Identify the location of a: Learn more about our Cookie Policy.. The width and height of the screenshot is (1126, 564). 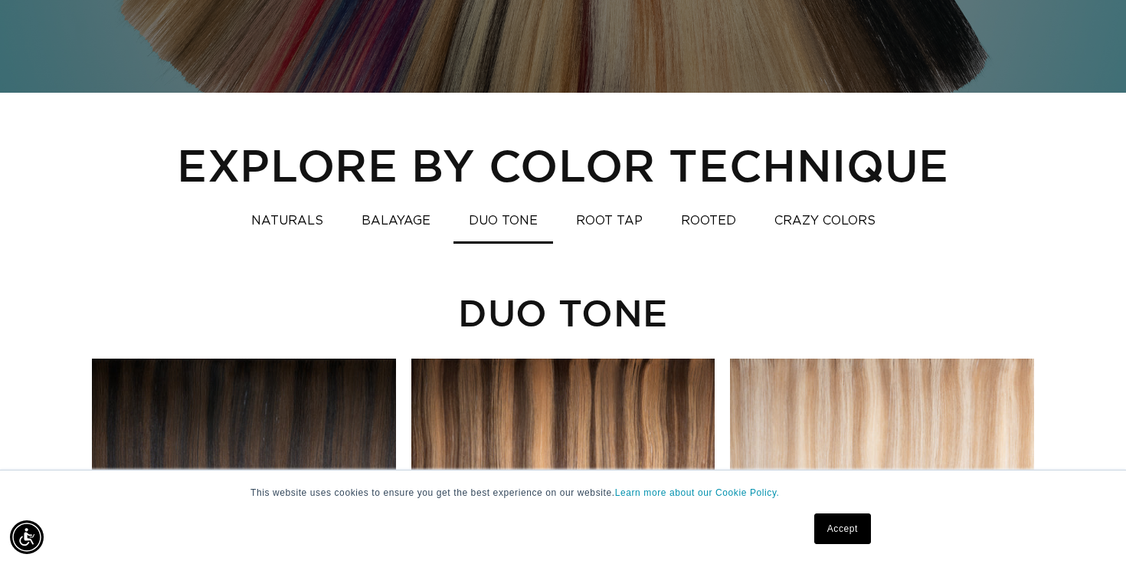
(697, 492).